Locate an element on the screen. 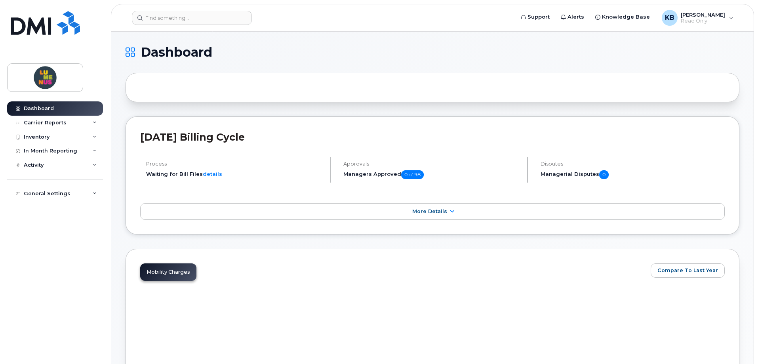 The image size is (758, 364). span: 0 is located at coordinates (604, 175).